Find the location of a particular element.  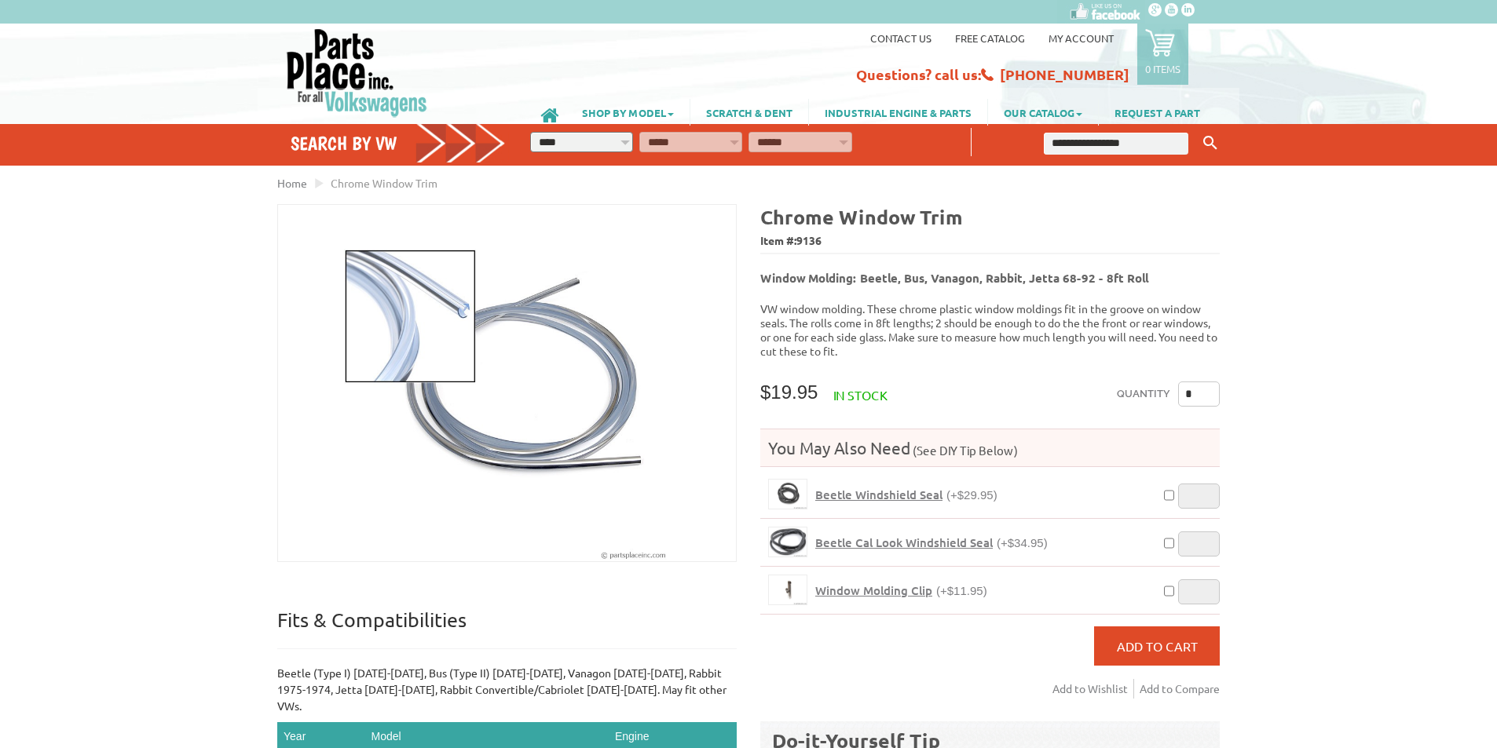

a: Beetle Cal Look Windshield Seal is located at coordinates (788, 542).